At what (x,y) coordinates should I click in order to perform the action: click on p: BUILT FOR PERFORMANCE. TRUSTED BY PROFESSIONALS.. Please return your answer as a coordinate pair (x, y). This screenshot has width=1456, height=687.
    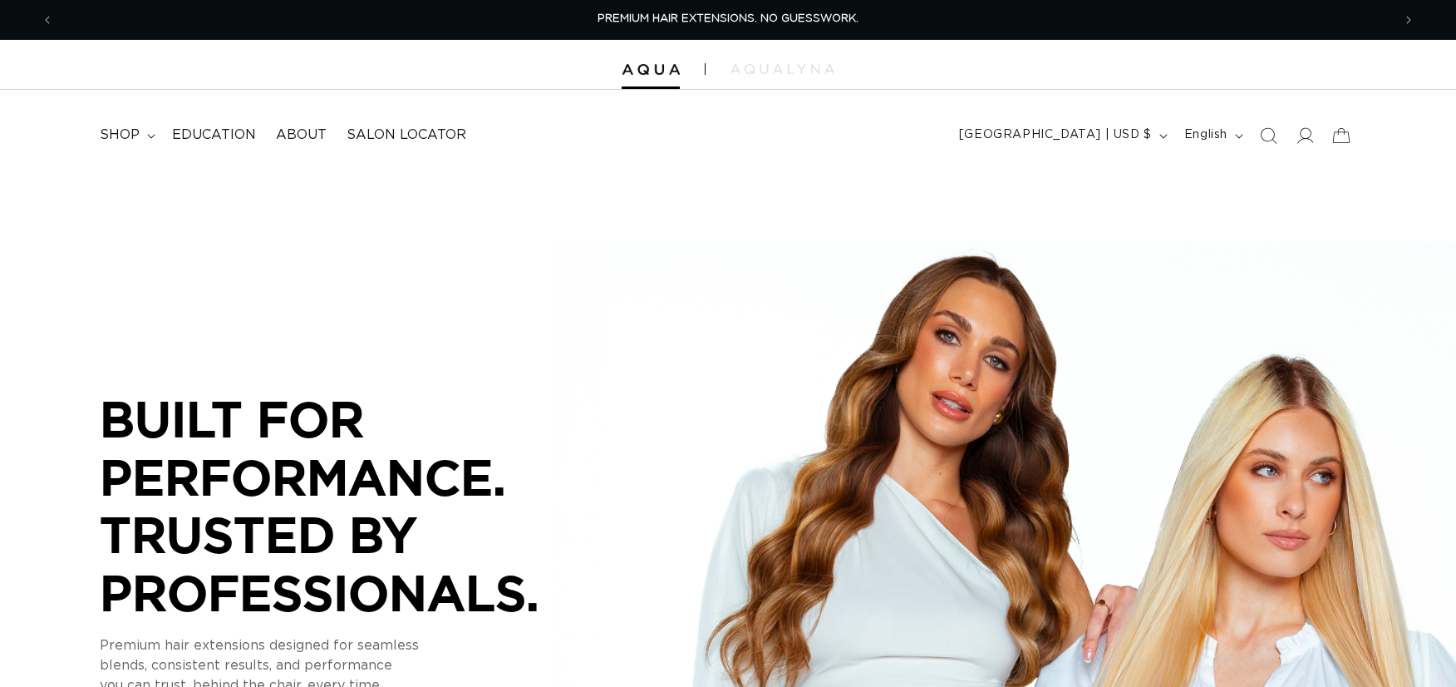
    Looking at the image, I should click on (349, 505).